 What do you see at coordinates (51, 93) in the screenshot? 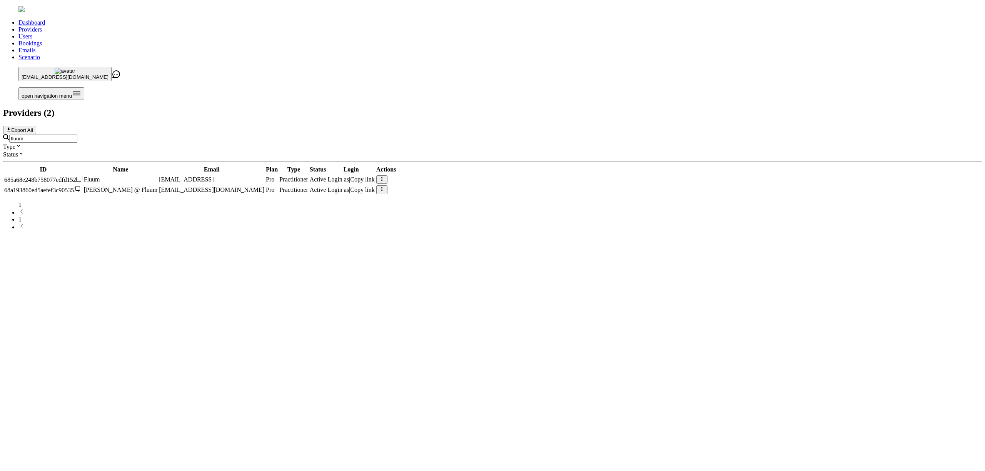
I see `button: Open menu` at bounding box center [51, 93].